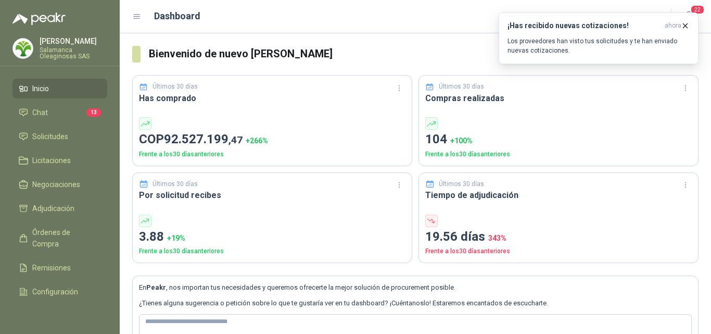  Describe the element at coordinates (235, 140) in the screenshot. I see `span: ,47` at that location.